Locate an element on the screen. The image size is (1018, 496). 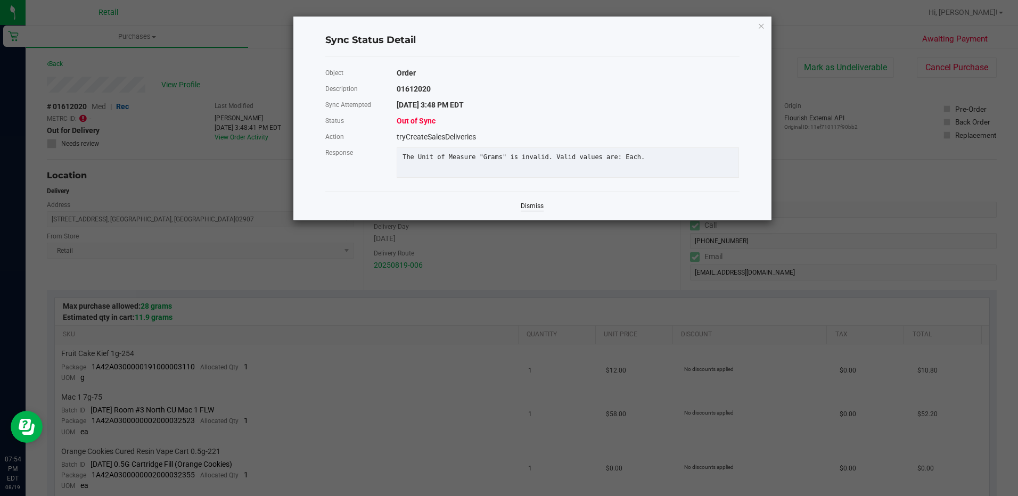
div: Status is located at coordinates (353, 121).